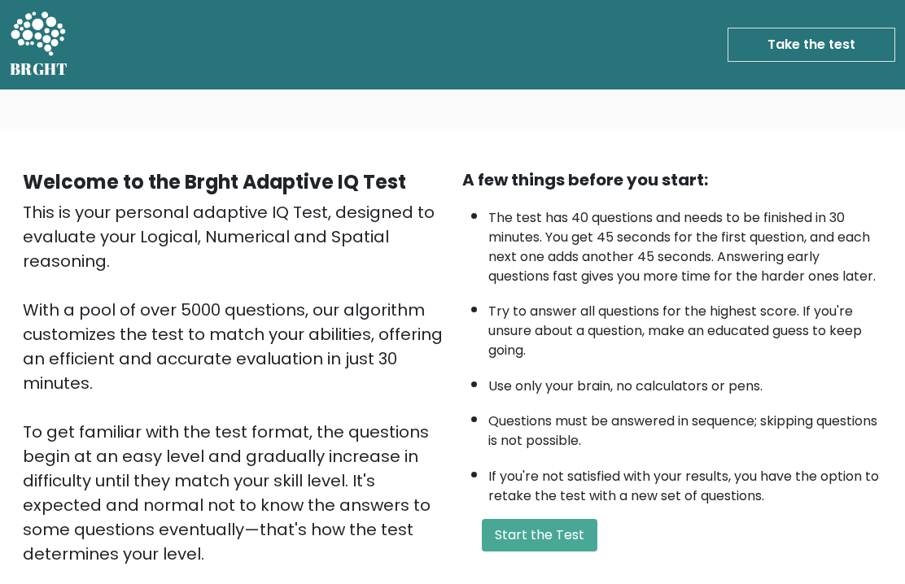 The height and width of the screenshot is (584, 905). What do you see at coordinates (685, 243) in the screenshot?
I see `li: The test has 40 questions and needs to be finished in 30 minutes. You get 45 seconds for the firs...` at bounding box center [685, 243].